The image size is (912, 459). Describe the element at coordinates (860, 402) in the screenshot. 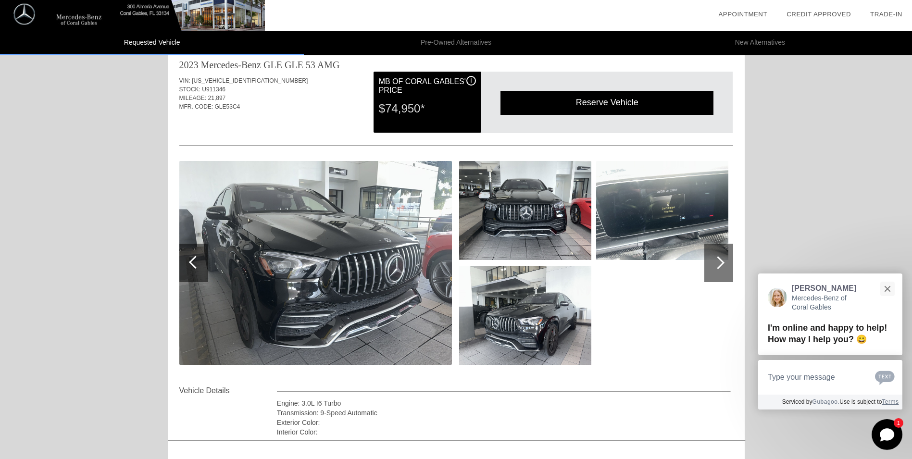

I see `span: Use is subject to` at that location.